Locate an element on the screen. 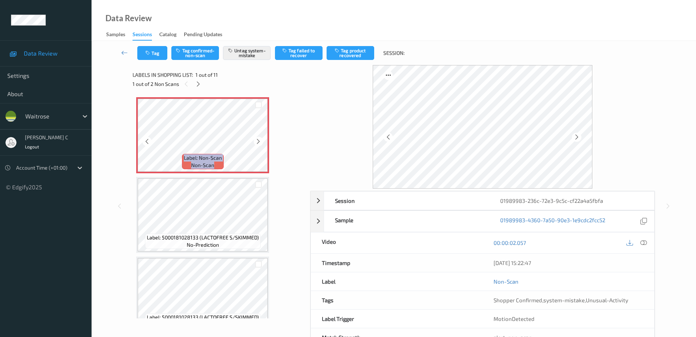 This screenshot has width=696, height=337. a: Catalog is located at coordinates (171, 35).